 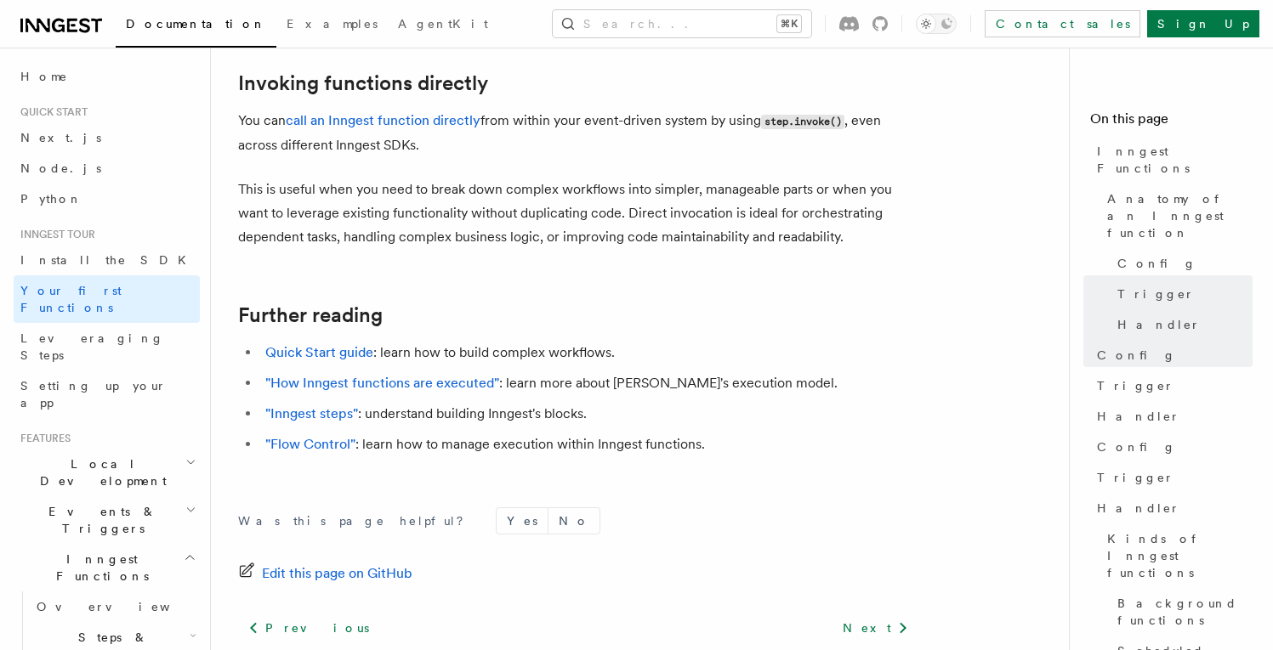 I want to click on span: Examples, so click(x=332, y=24).